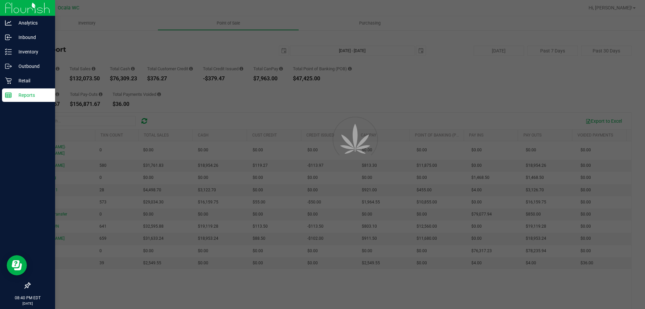 The width and height of the screenshot is (645, 309). Describe the element at coordinates (32, 23) in the screenshot. I see `p: Analytics` at that location.